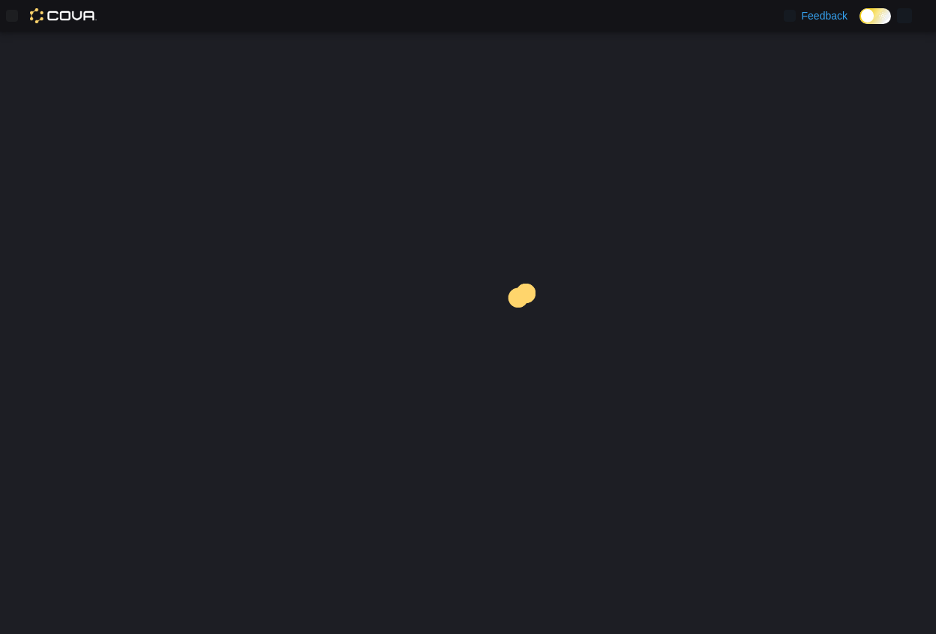 This screenshot has height=634, width=936. Describe the element at coordinates (824, 16) in the screenshot. I see `span: Feedback` at that location.